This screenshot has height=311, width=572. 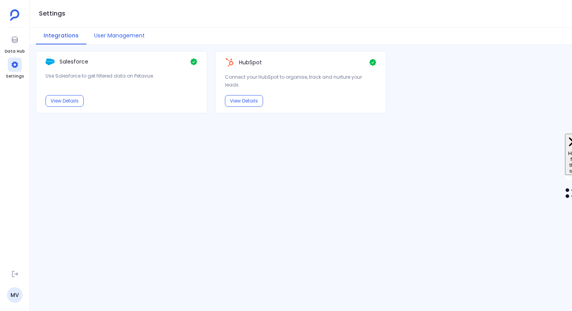 What do you see at coordinates (15, 69) in the screenshot?
I see `a: Settings` at bounding box center [15, 69].